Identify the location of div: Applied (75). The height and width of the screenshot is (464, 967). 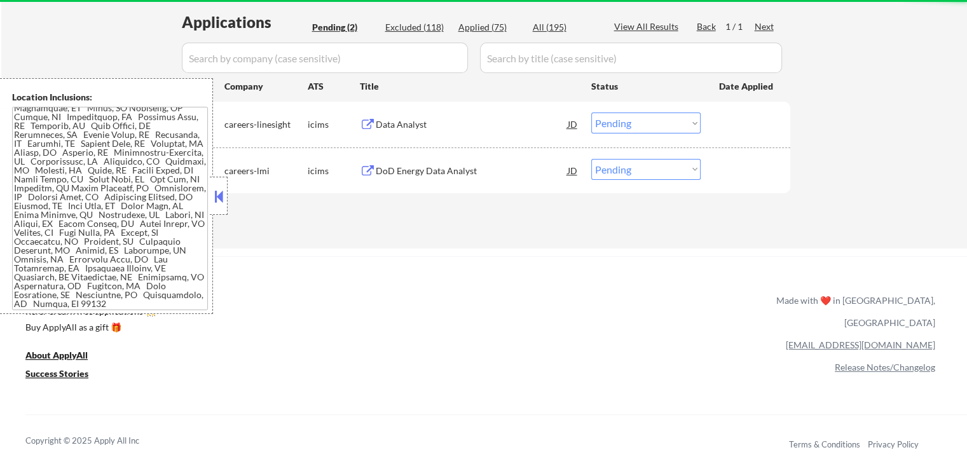
(490, 27).